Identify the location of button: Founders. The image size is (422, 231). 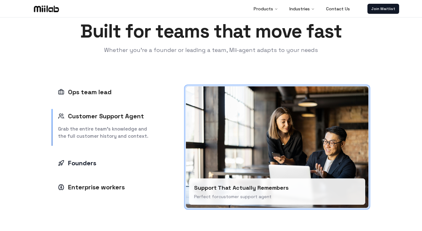
(107, 163).